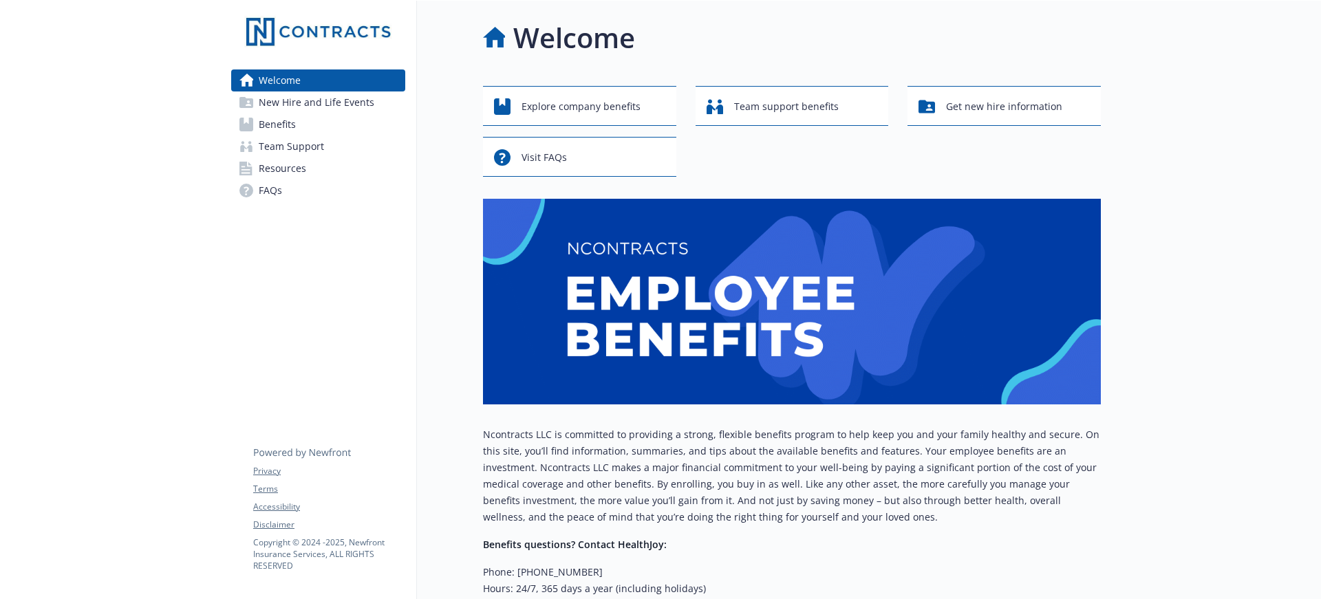  I want to click on a: Welcome, so click(318, 81).